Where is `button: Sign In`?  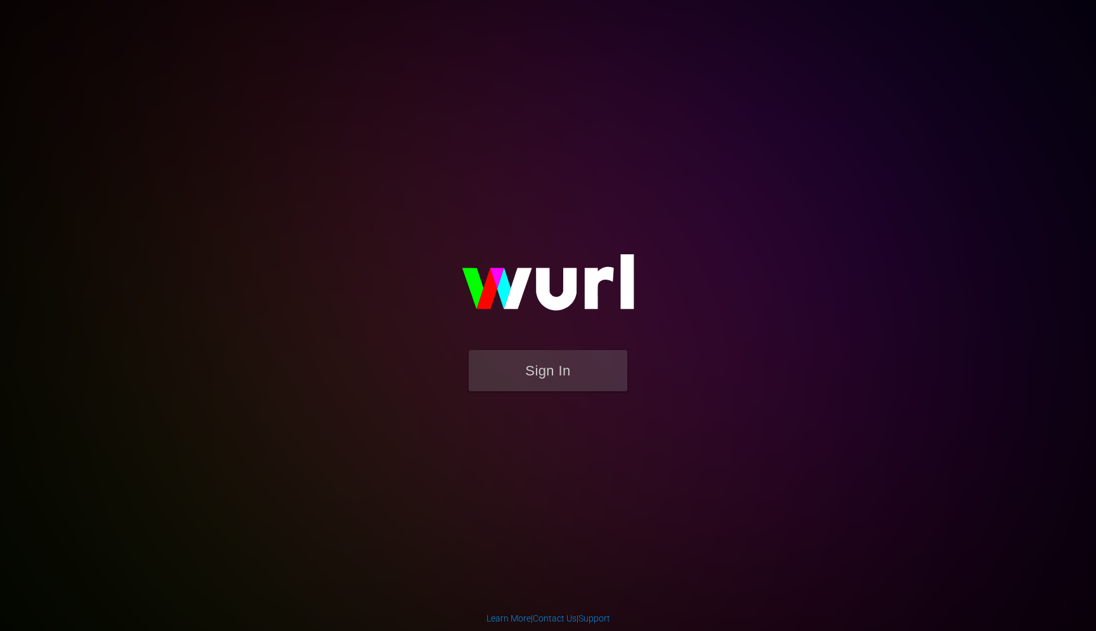
button: Sign In is located at coordinates (548, 370).